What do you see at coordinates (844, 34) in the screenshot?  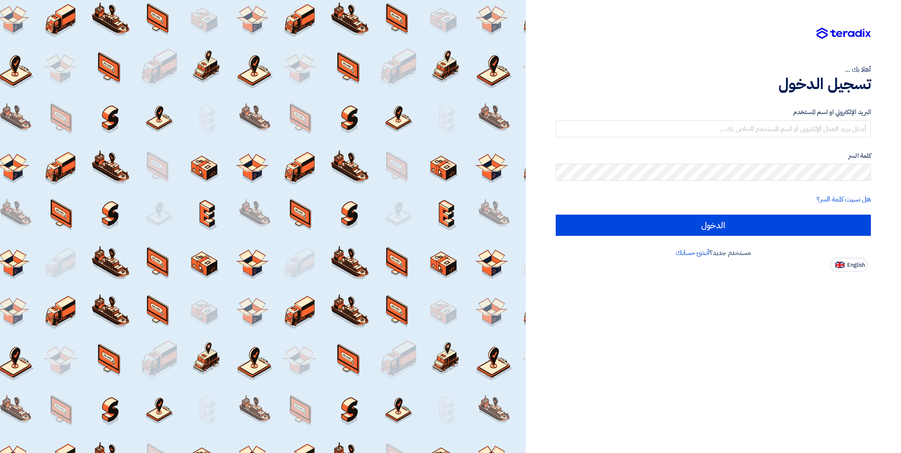 I see `img: Teradix logo` at bounding box center [844, 34].